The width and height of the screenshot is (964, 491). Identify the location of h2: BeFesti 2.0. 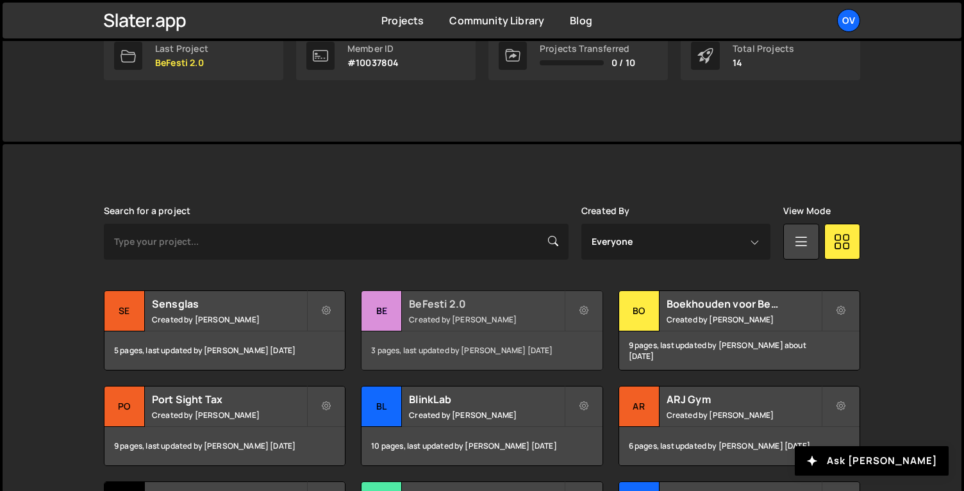
(486, 304).